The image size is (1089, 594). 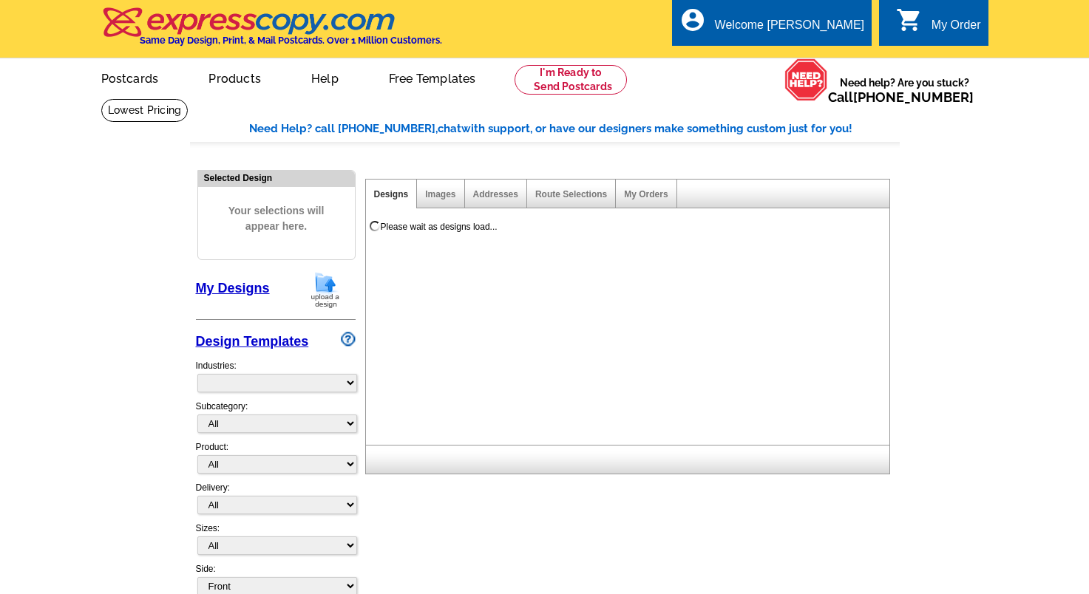 What do you see at coordinates (276, 375) in the screenshot?
I see `div: Industries:` at bounding box center [276, 375].